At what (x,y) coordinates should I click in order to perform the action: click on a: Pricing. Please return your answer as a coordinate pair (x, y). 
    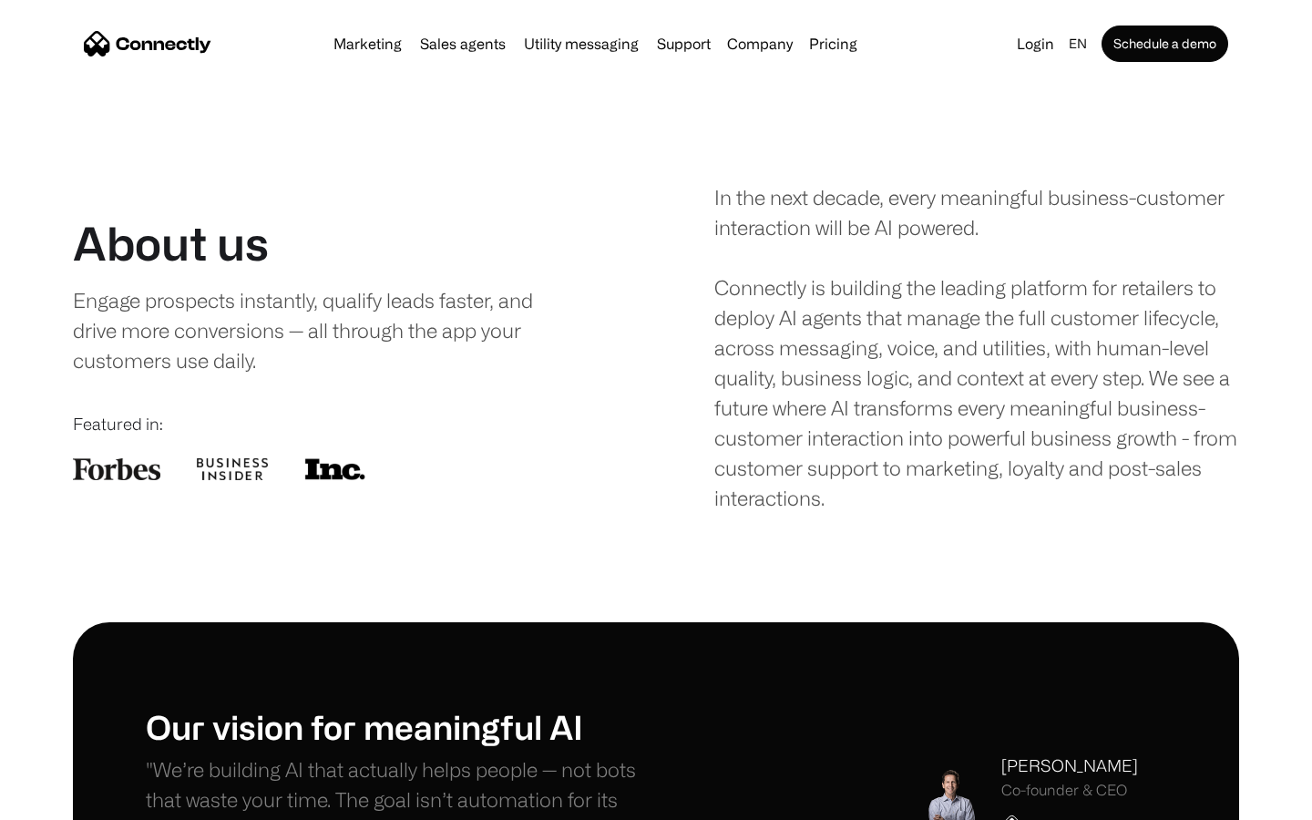
    Looking at the image, I should click on (833, 44).